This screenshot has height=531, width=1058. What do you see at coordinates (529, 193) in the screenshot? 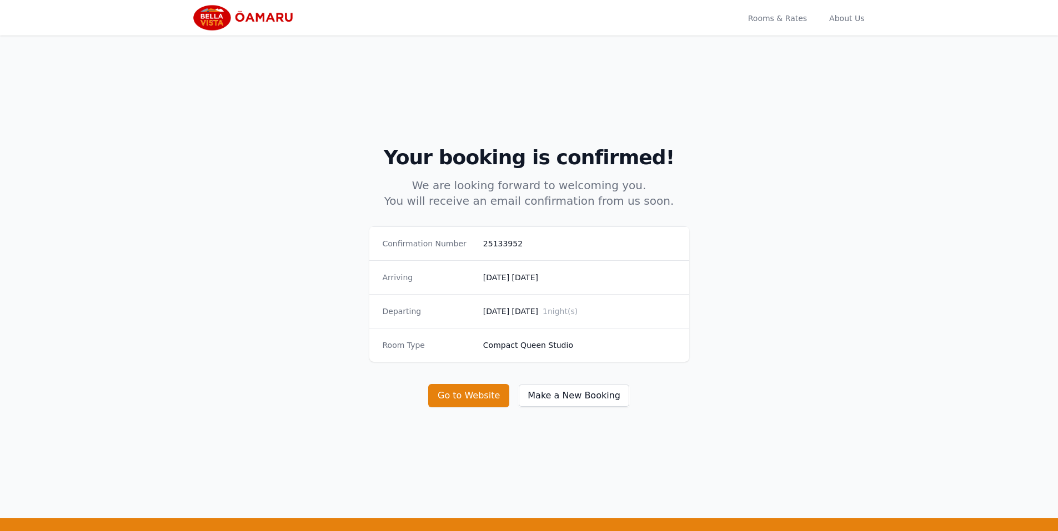
I see `p: We are looking forward to welcoming you. You will receive an email confirmation from us soon.` at bounding box center [529, 193].